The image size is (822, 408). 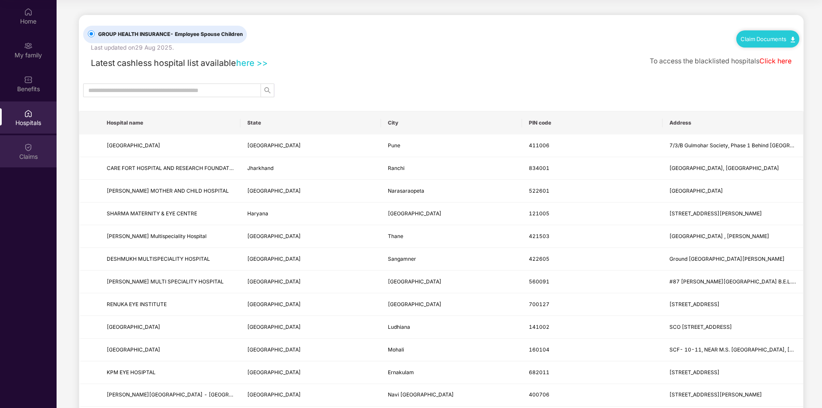 What do you see at coordinates (207, 34) in the screenshot?
I see `span: - Employee Spouse Children` at bounding box center [207, 34].